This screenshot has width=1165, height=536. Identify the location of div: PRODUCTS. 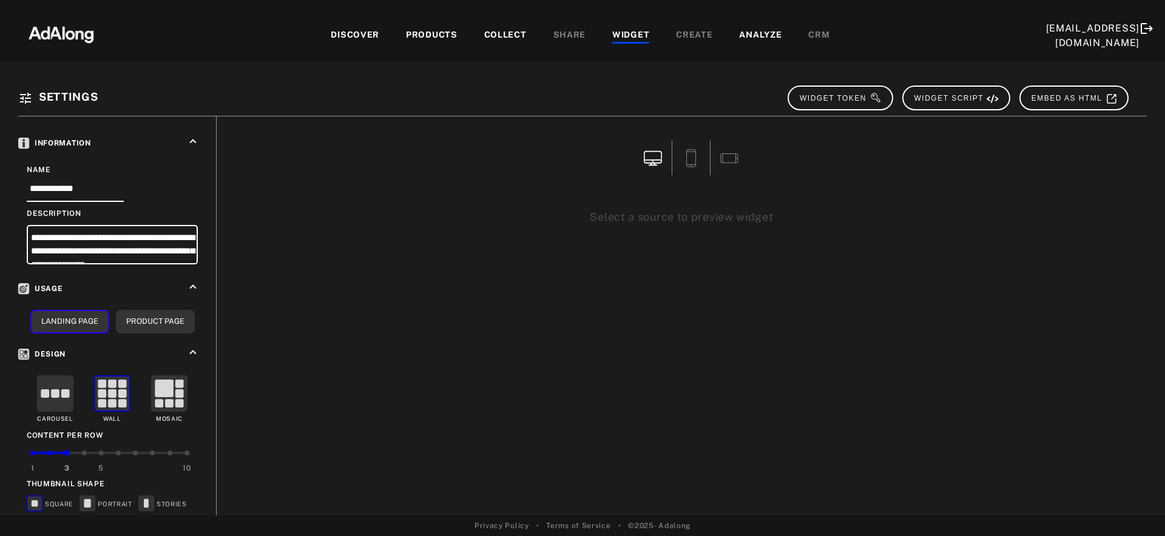
(431, 36).